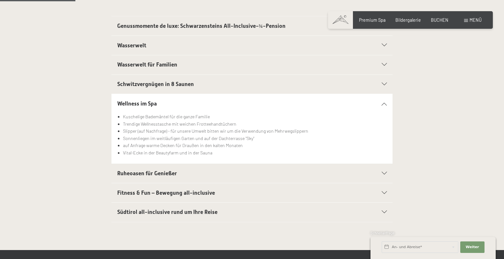  Describe the element at coordinates (440, 20) in the screenshot. I see `a: BUCHEN` at that location.